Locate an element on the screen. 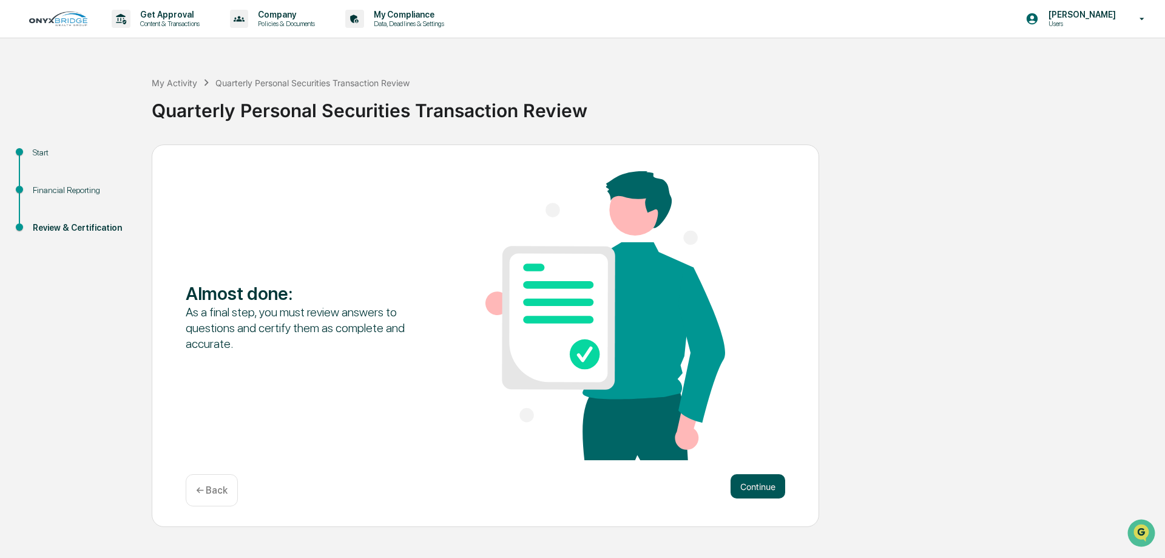 The height and width of the screenshot is (558, 1165). a: 🖐️Preclearance is located at coordinates (45, 159).